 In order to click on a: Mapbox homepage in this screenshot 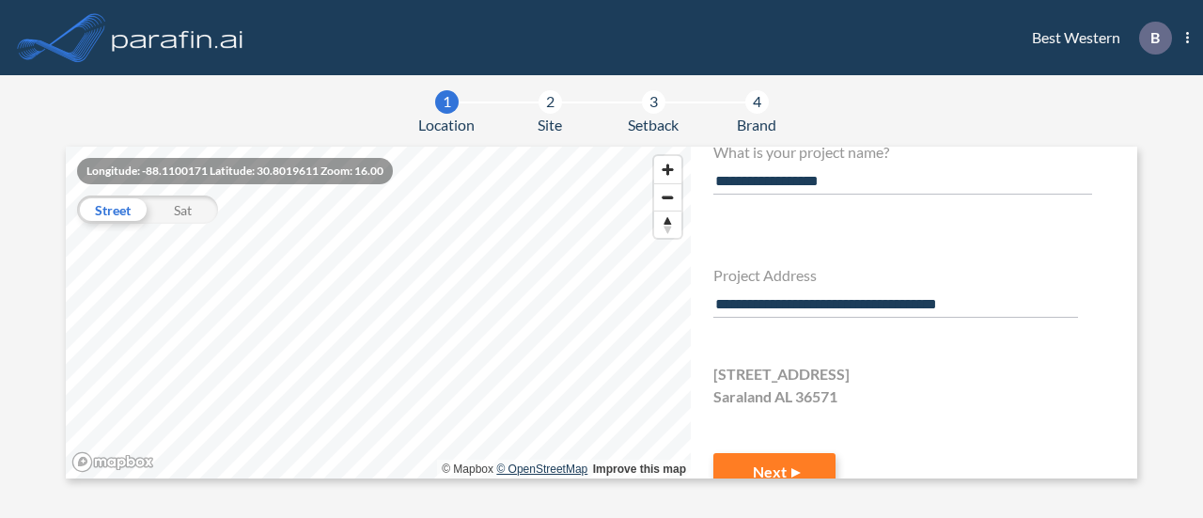, I will do `click(113, 461)`.